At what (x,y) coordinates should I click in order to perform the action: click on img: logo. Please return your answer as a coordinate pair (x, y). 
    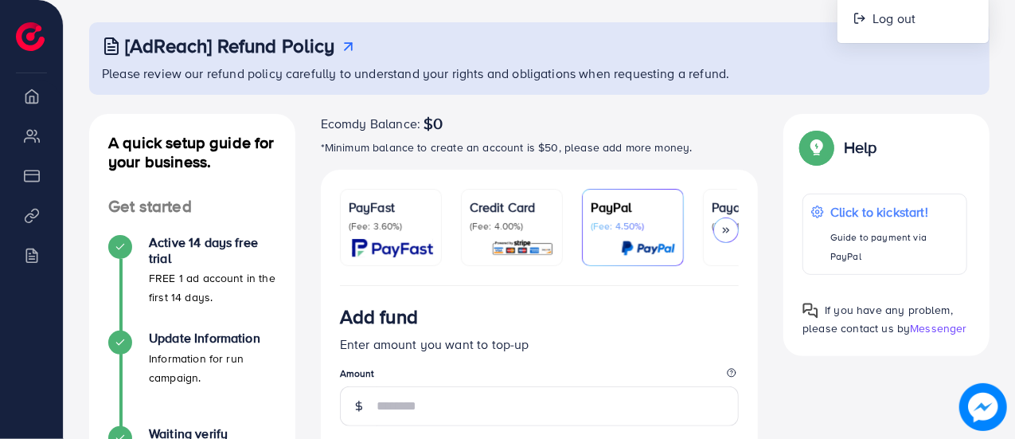
    Looking at the image, I should click on (30, 37).